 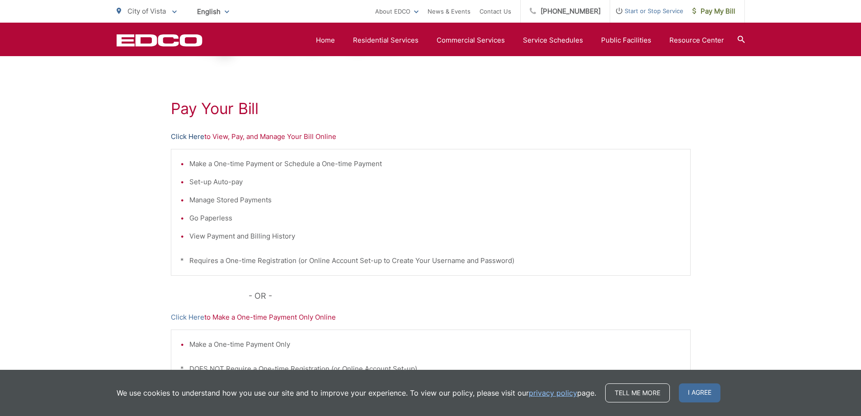 I want to click on a: Contact Us, so click(x=496, y=11).